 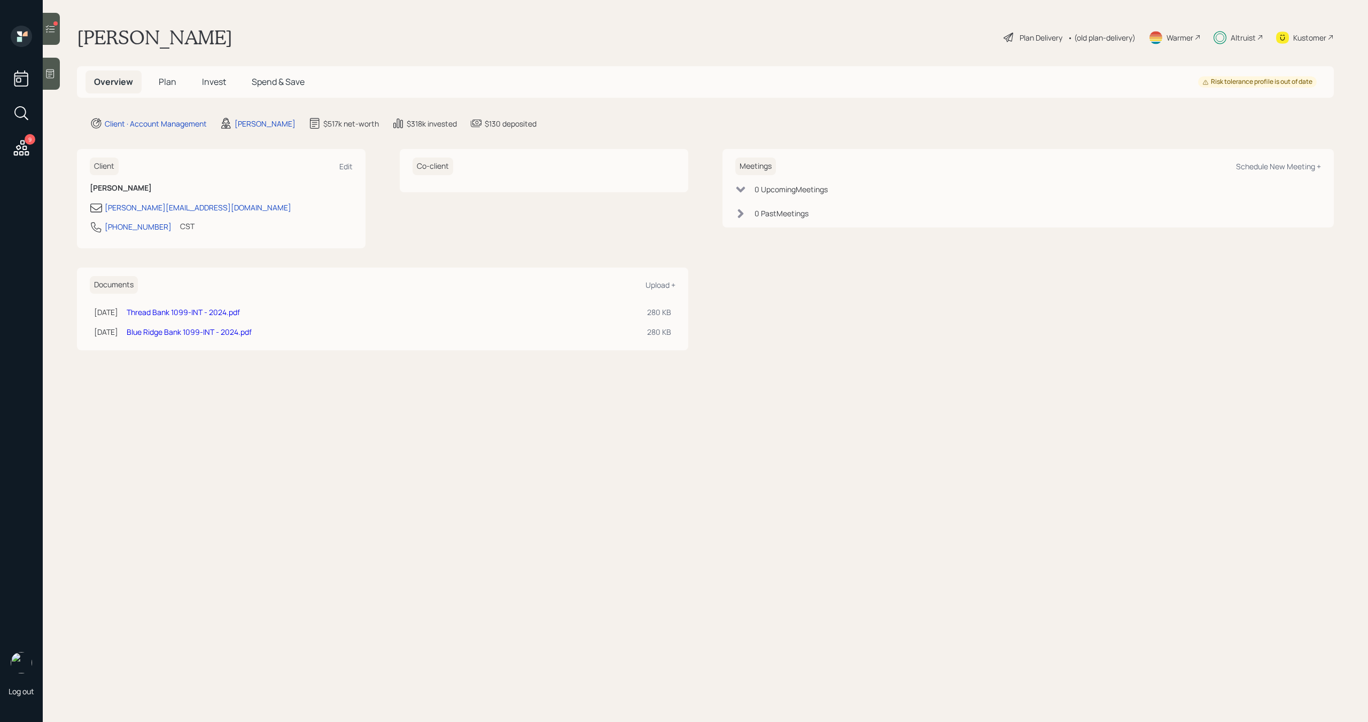 What do you see at coordinates (114, 285) in the screenshot?
I see `h6: Documents` at bounding box center [114, 285].